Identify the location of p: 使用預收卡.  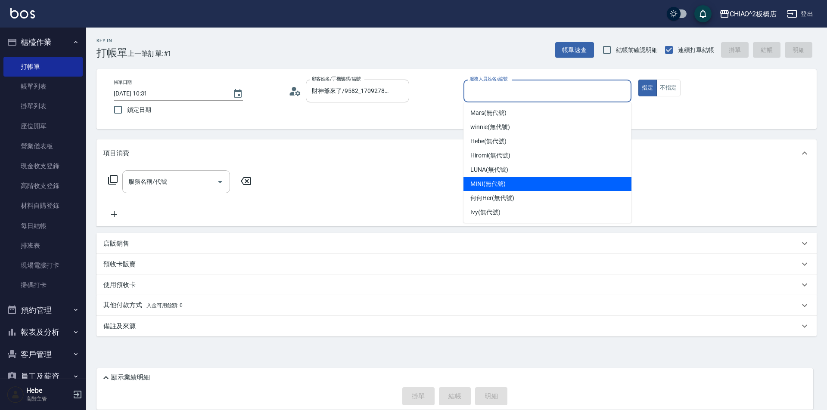
(119, 285).